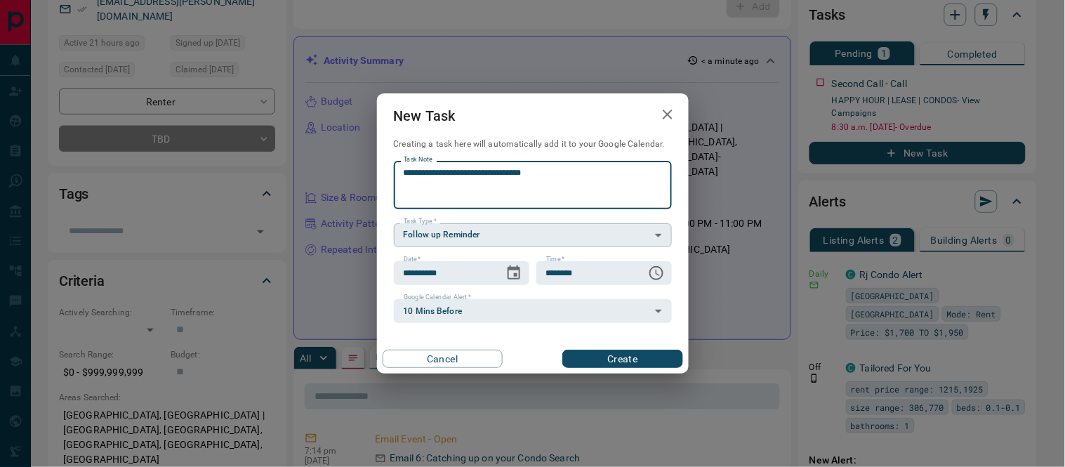 The image size is (1065, 467). What do you see at coordinates (412, 259) in the screenshot?
I see `label: Date` at bounding box center [412, 259].